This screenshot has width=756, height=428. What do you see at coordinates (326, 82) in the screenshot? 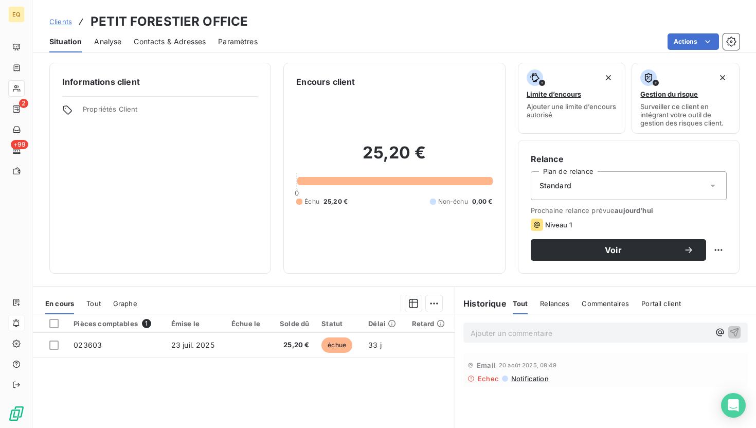
I see `h6: Encours client` at bounding box center [326, 82].